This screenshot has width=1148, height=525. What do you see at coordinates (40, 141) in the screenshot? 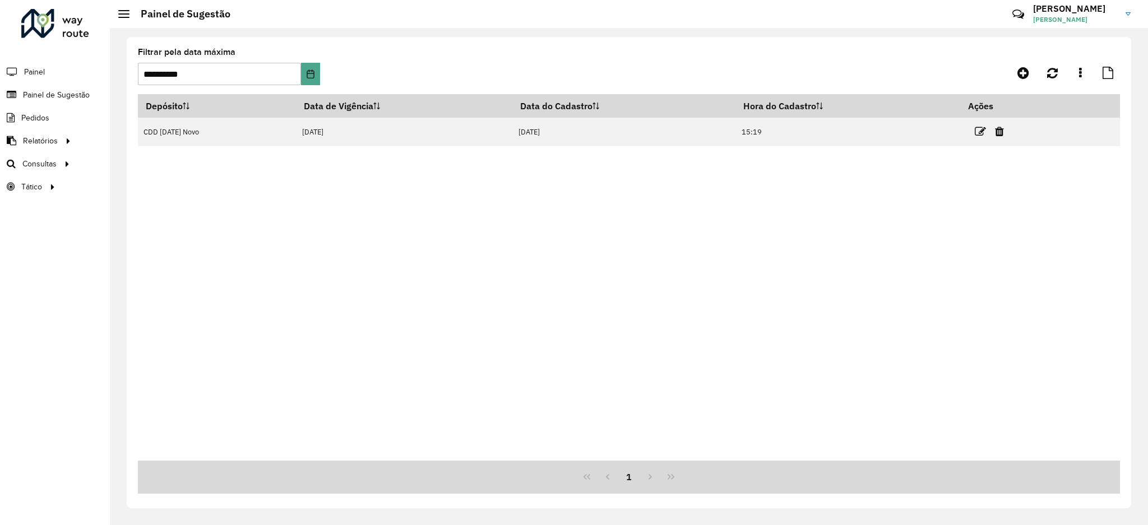
I see `span: Relatórios` at bounding box center [40, 141].